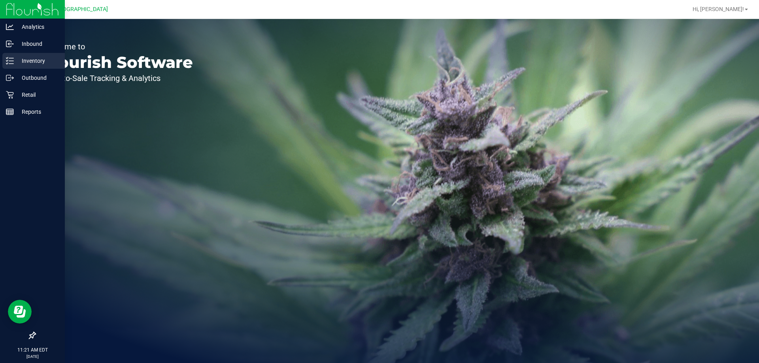 The image size is (759, 363). Describe the element at coordinates (10, 27) in the screenshot. I see `inline-svg: Analytics` at that location.